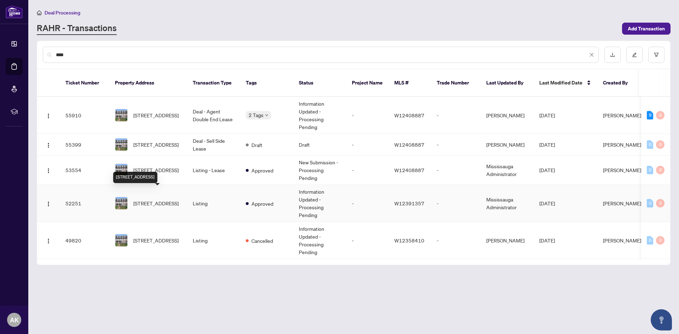  Describe the element at coordinates (561, 83) in the screenshot. I see `span: Last Modified Date` at that location.